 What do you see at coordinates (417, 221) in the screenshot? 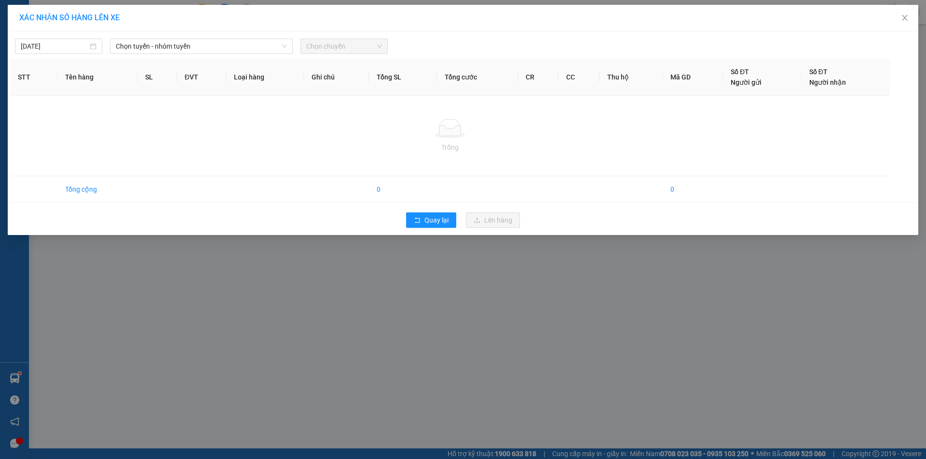
I see `span: rollback` at bounding box center [417, 221].